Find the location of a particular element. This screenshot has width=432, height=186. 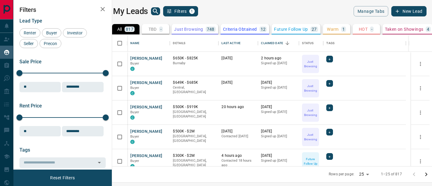

span: Lead Type is located at coordinates (31, 21).